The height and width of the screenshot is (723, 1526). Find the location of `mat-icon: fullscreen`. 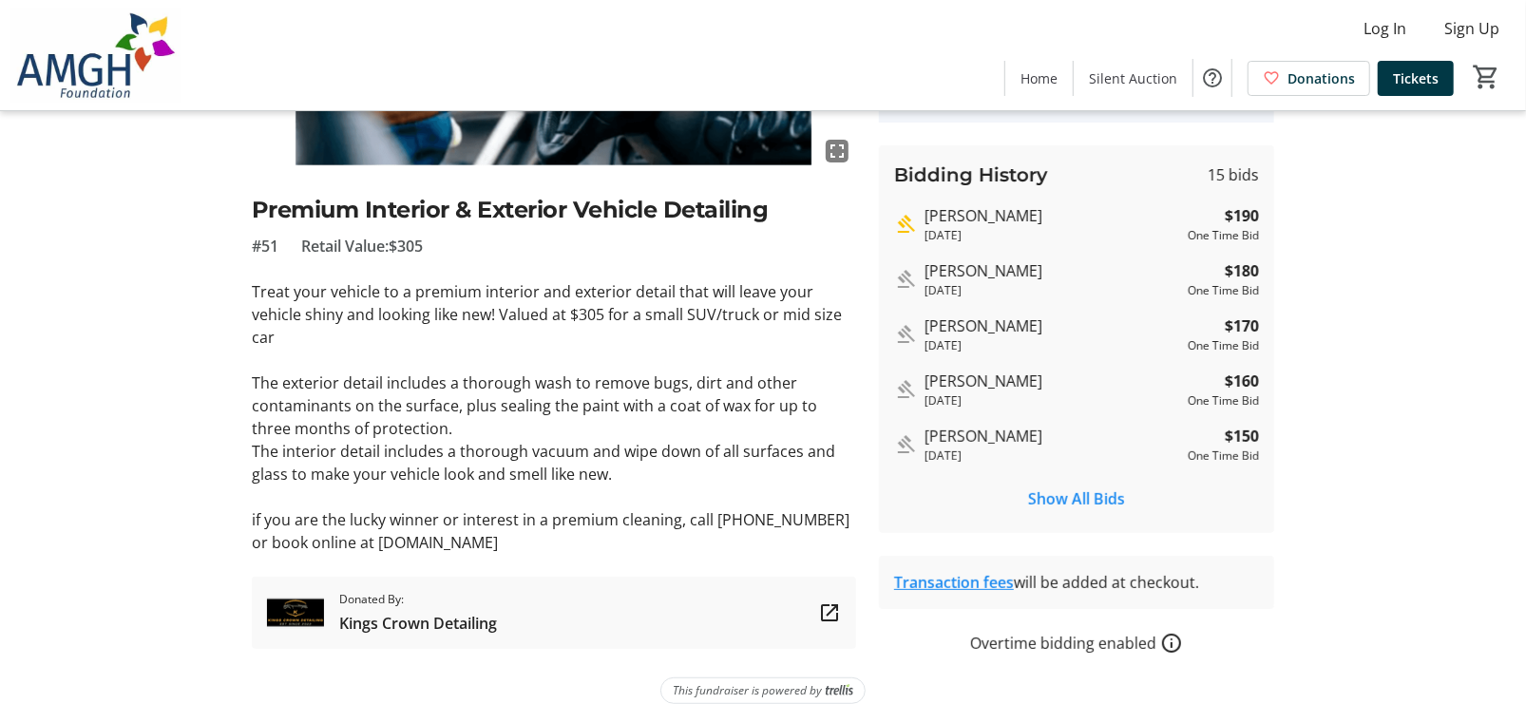

mat-icon: fullscreen is located at coordinates (837, 151).